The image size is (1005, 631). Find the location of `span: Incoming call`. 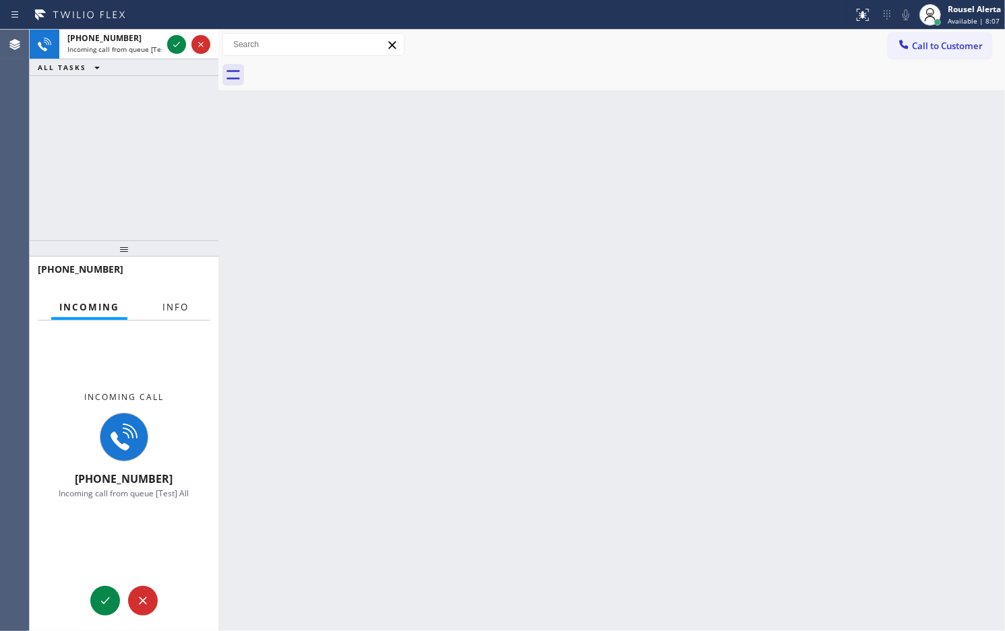

span: Incoming call is located at coordinates (124, 397).